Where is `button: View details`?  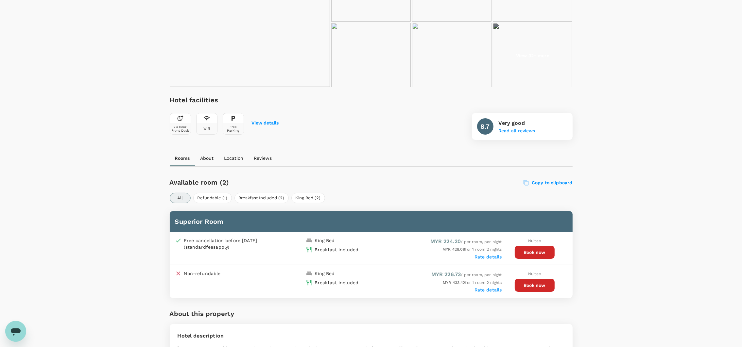 button: View details is located at coordinates (265, 123).